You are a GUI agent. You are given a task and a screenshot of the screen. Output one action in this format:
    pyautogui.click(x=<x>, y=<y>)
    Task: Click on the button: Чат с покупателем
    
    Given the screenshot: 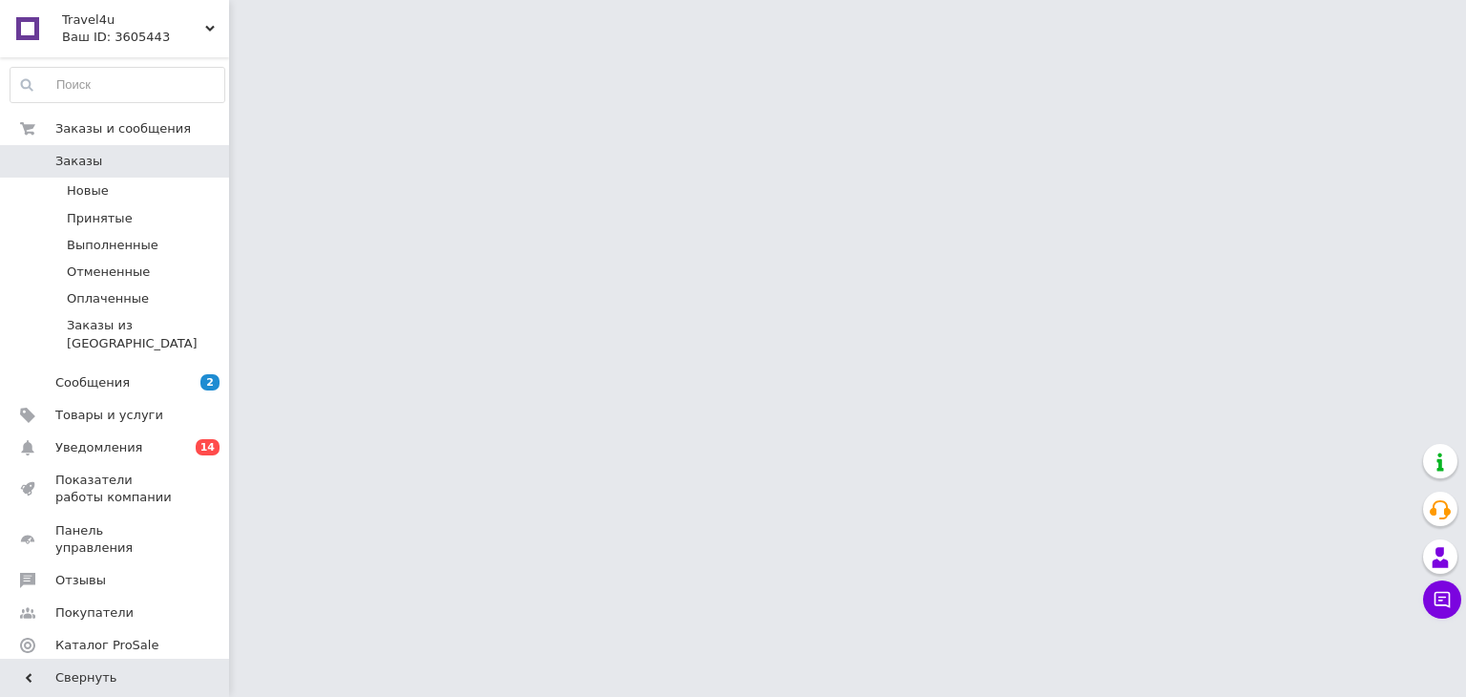 What is the action you would take?
    pyautogui.click(x=1442, y=599)
    